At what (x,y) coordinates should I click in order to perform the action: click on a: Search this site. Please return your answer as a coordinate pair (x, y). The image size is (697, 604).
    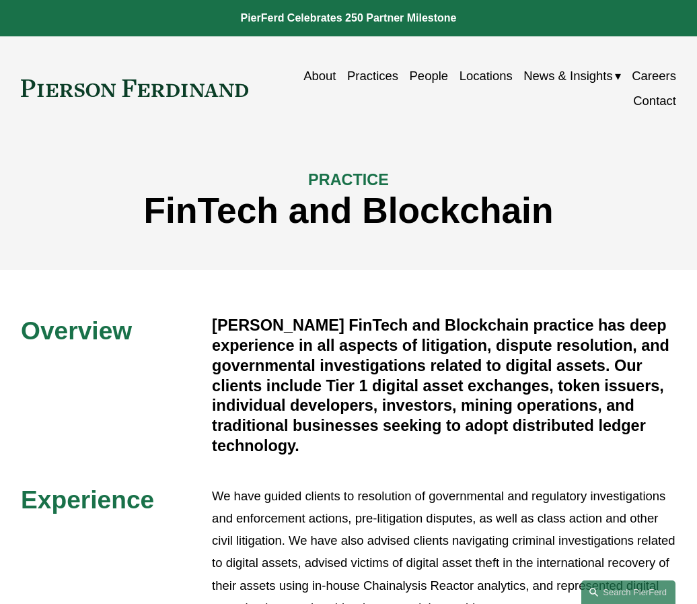
    Looking at the image, I should click on (629, 592).